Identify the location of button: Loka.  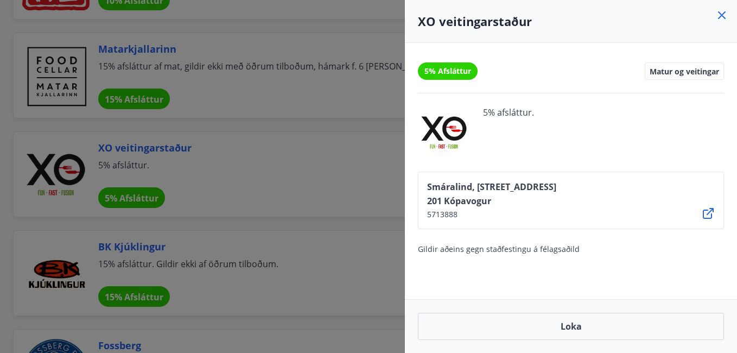
(571, 326).